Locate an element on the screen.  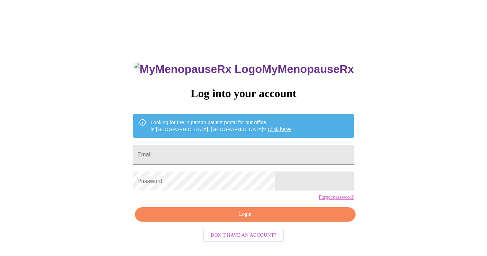
a: Don't have an account? is located at coordinates (243, 235).